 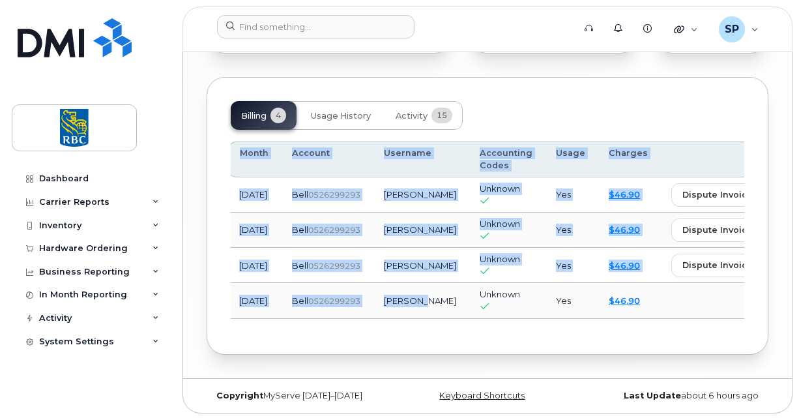 I want to click on th: Accounting Codes, so click(x=506, y=159).